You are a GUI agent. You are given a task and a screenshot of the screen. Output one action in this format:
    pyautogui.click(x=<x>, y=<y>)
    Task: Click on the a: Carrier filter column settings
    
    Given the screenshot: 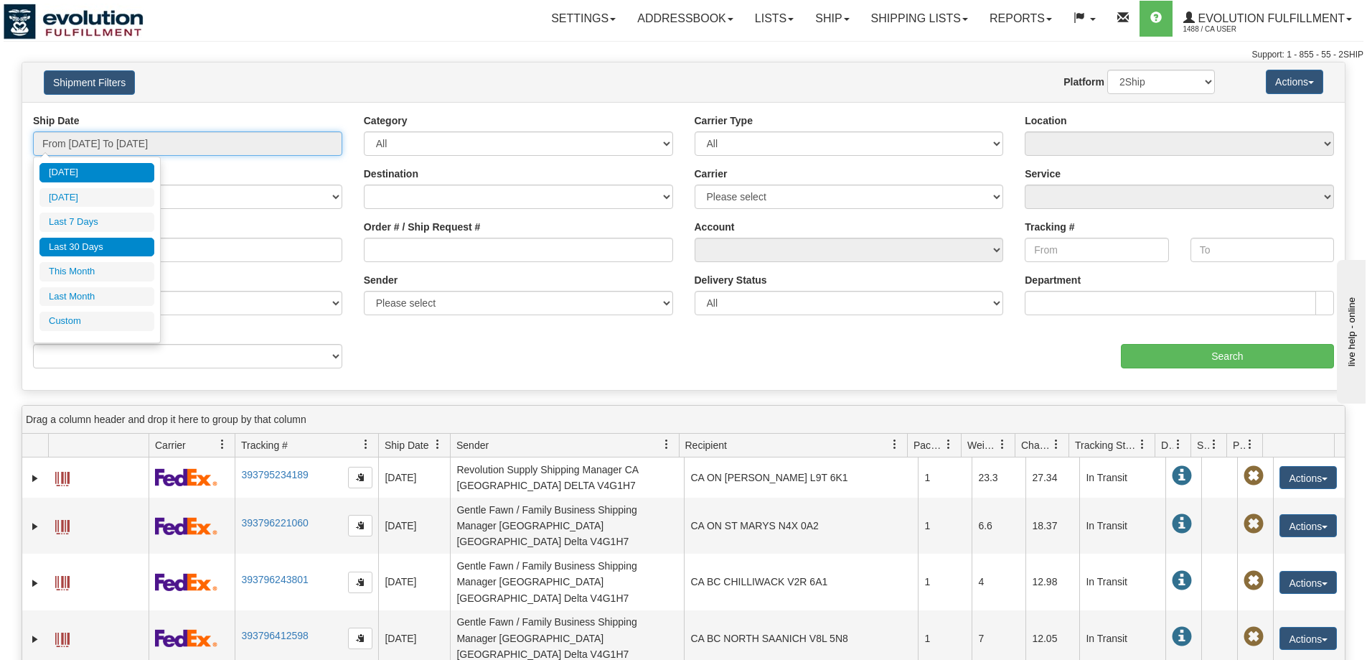 What is the action you would take?
    pyautogui.click(x=223, y=444)
    